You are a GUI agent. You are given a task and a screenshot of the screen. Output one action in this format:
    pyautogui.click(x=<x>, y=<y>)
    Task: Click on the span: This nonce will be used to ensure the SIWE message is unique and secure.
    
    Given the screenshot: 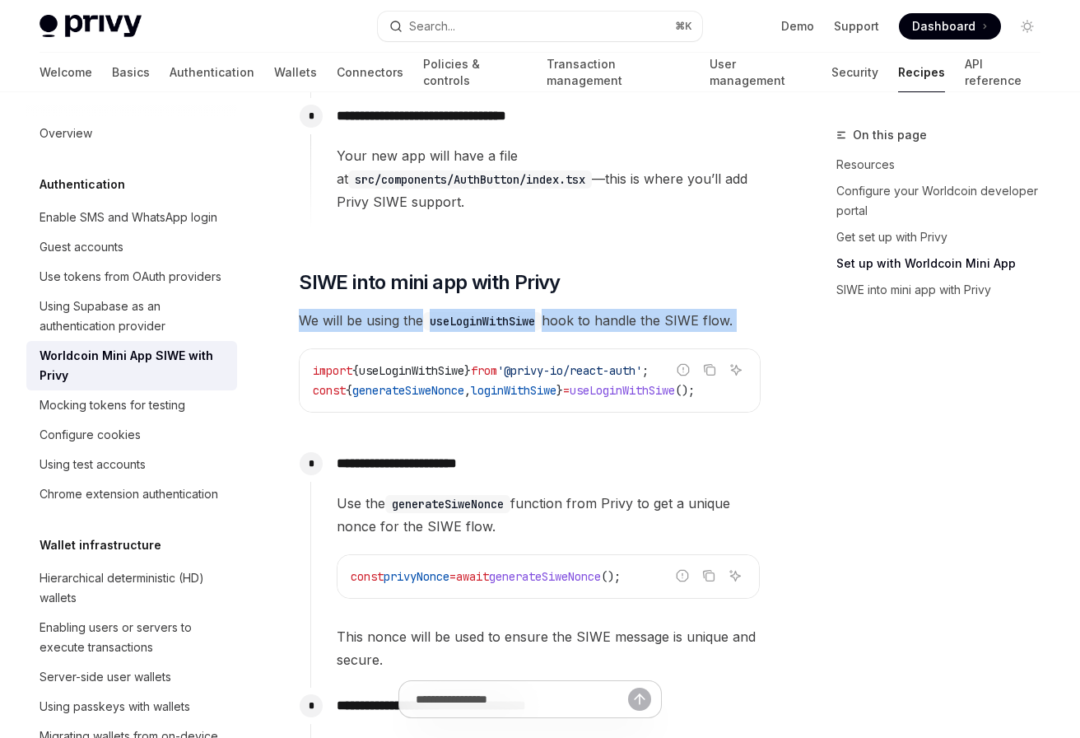 What is the action you would take?
    pyautogui.click(x=548, y=648)
    